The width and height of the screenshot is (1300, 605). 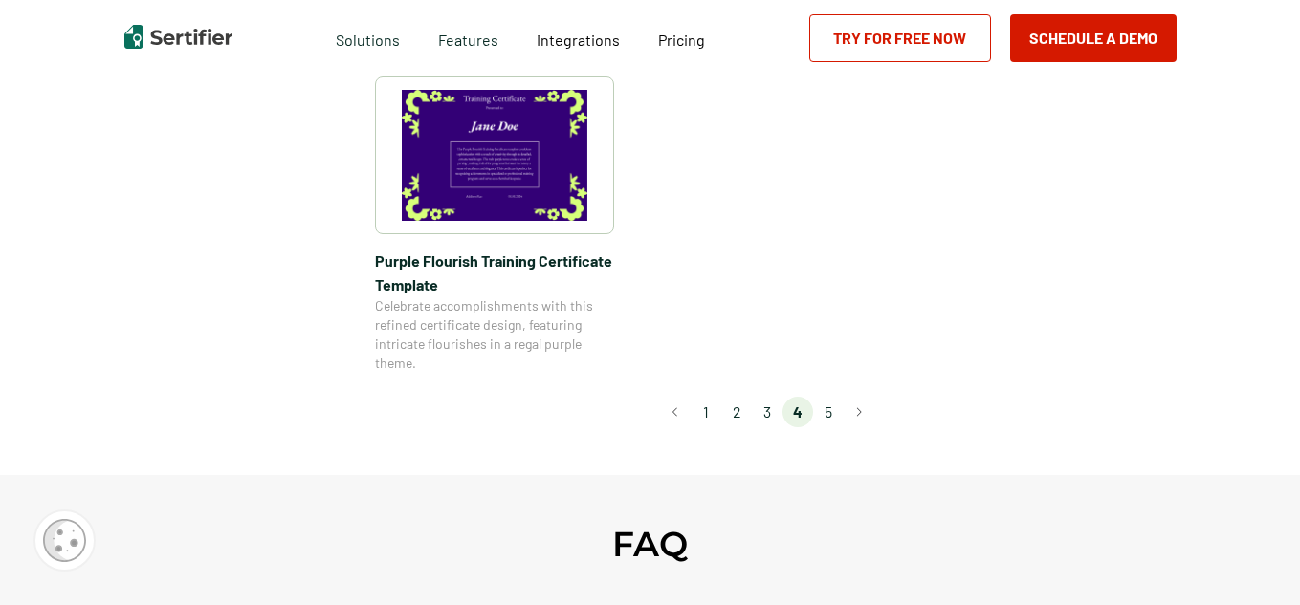 I want to click on img: Purple Flourish Training Certificate Template, so click(x=494, y=155).